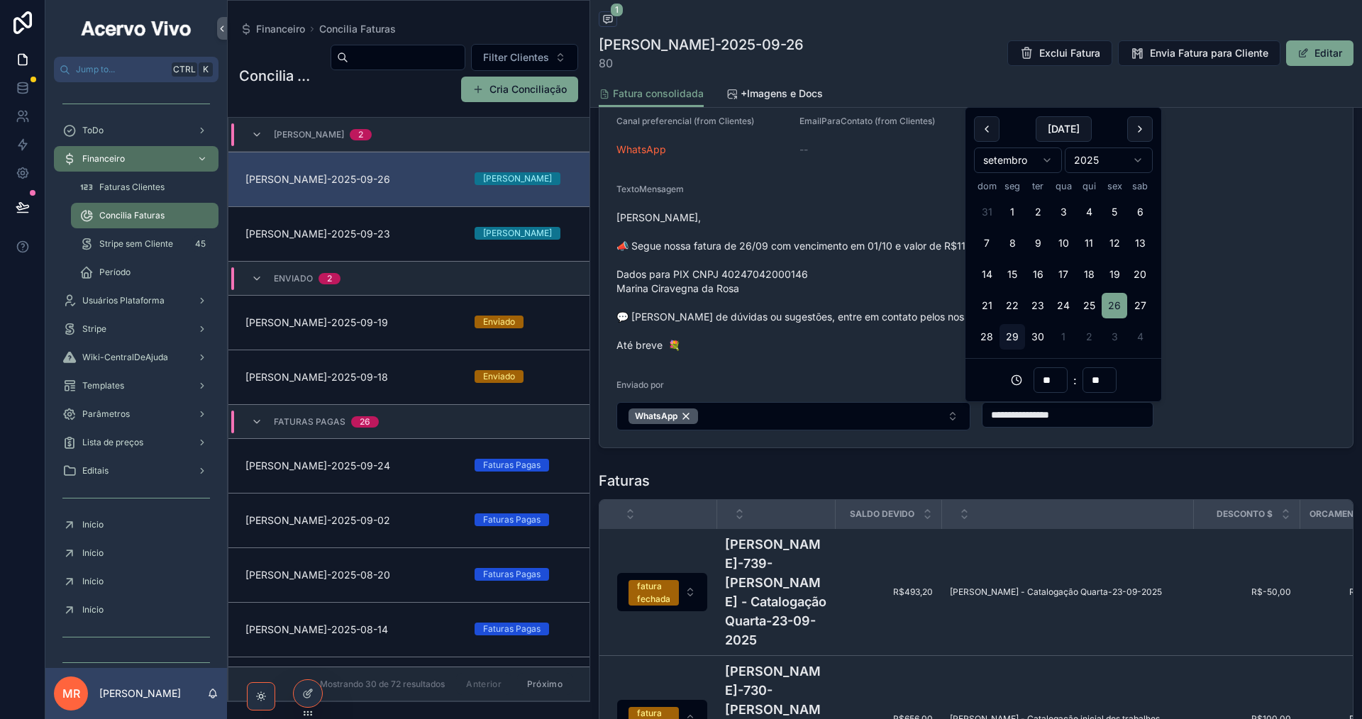 This screenshot has width=1362, height=719. Describe the element at coordinates (987, 186) in the screenshot. I see `th: domingo` at that location.